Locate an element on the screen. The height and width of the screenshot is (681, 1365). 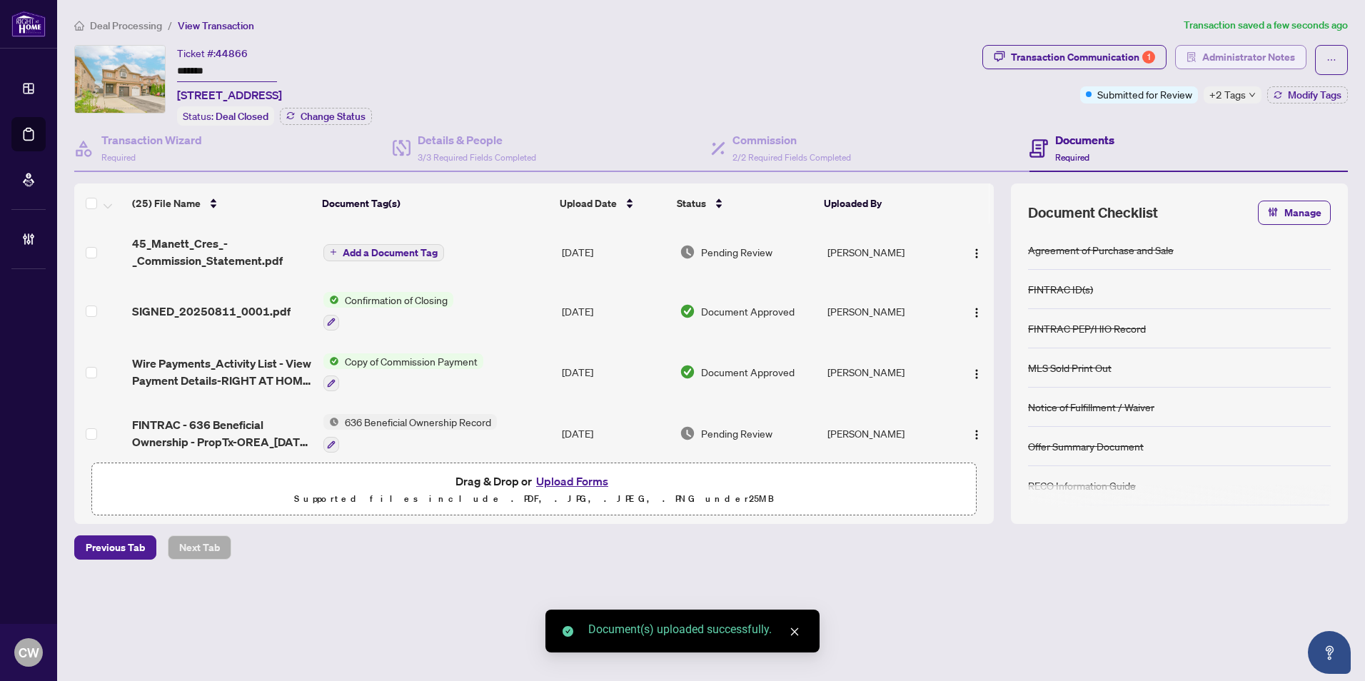
button: Status IconConfirmation of Closing is located at coordinates (388, 311).